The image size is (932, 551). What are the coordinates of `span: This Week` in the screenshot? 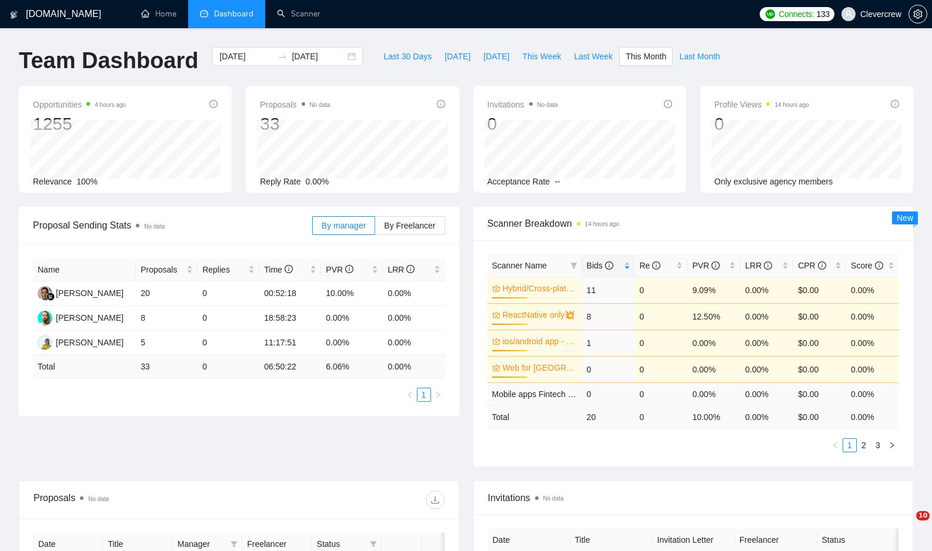 It's located at (541, 56).